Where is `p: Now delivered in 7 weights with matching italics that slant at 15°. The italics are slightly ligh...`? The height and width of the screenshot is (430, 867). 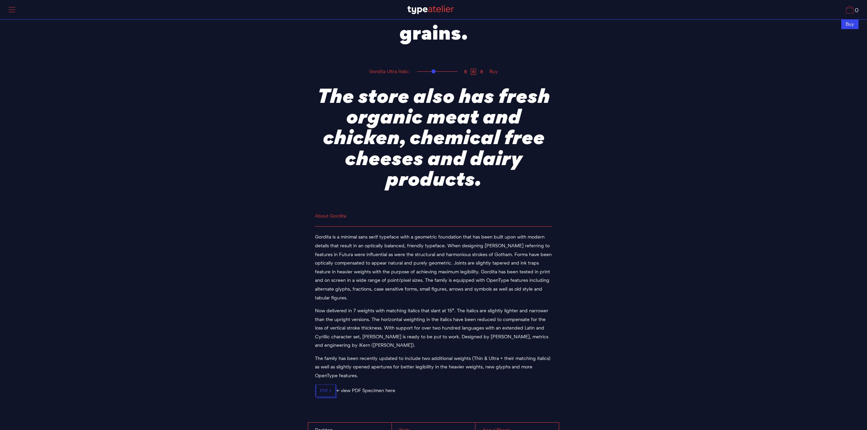 p: Now delivered in 7 weights with matching italics that slant at 15°. The italics are slightly ligh... is located at coordinates (433, 328).